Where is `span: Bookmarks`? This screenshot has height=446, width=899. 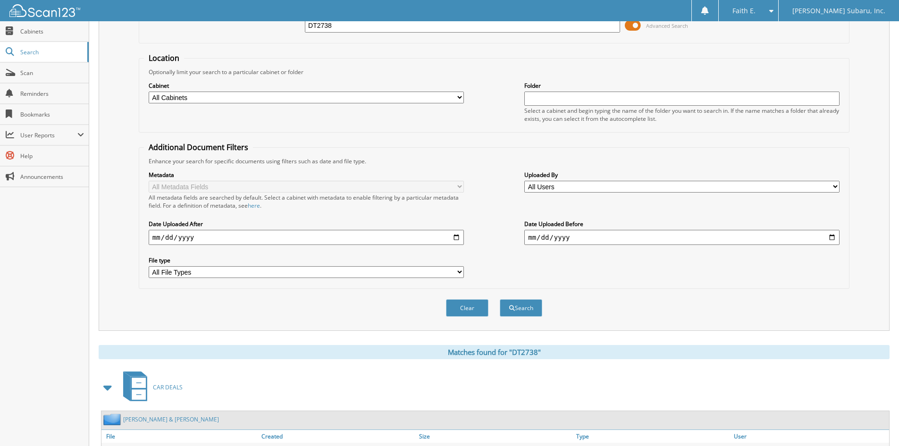 span: Bookmarks is located at coordinates (52, 114).